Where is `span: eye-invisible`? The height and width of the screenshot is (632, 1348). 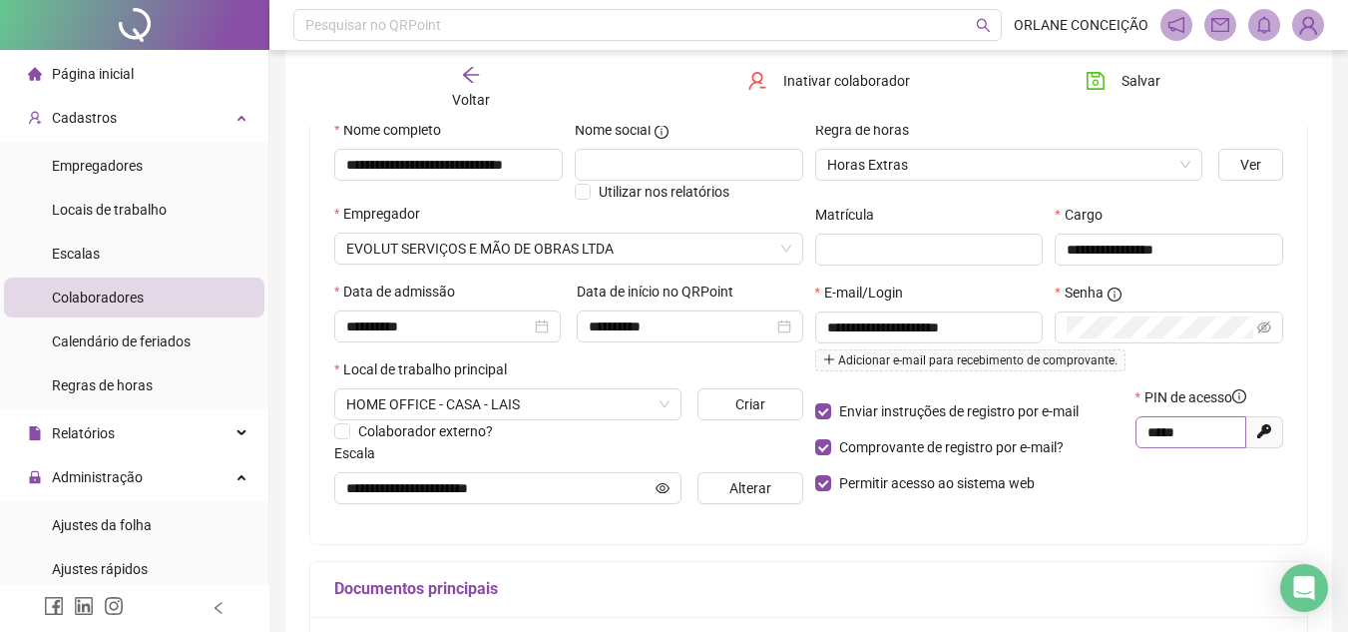
span: eye-invisible is located at coordinates (1264, 327).